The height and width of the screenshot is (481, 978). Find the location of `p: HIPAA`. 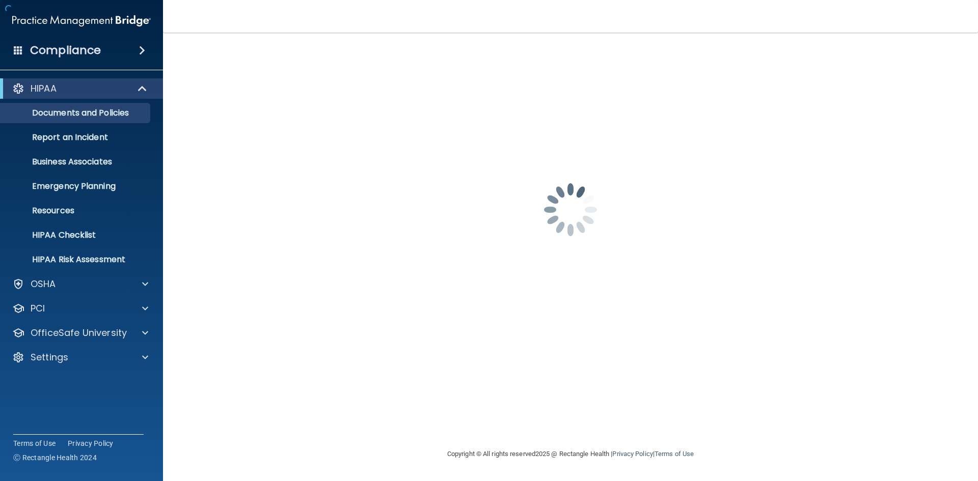

p: HIPAA is located at coordinates (43, 89).